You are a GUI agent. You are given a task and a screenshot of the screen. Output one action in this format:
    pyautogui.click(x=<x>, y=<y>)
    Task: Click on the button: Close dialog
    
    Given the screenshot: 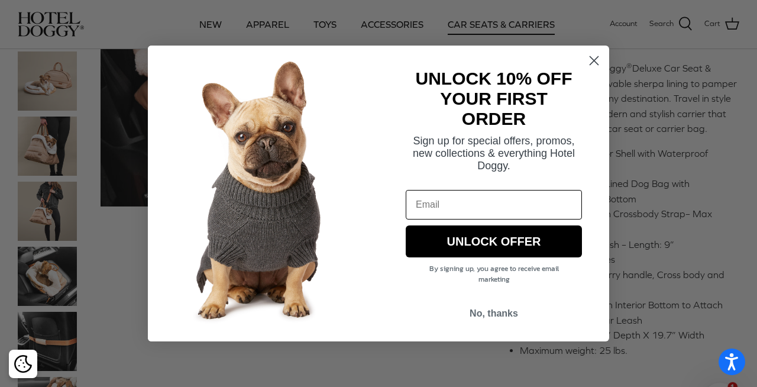 What is the action you would take?
    pyautogui.click(x=594, y=60)
    